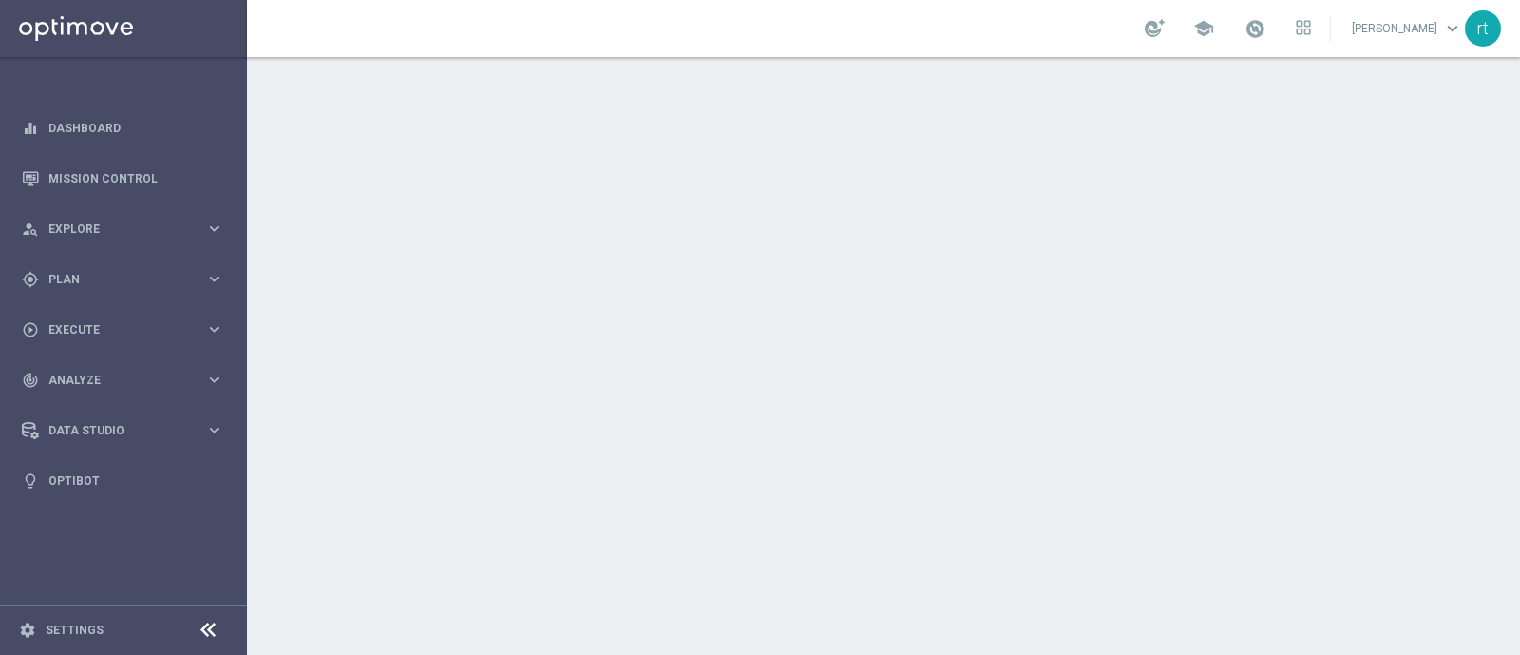  I want to click on button: person_search Explore keyboard_arrow_right, so click(123, 229).